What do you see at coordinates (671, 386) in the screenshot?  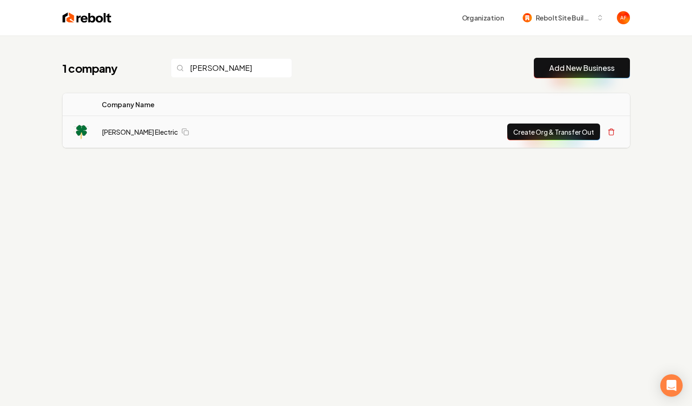 I see `div: Open Intercom Messenger` at bounding box center [671, 386].